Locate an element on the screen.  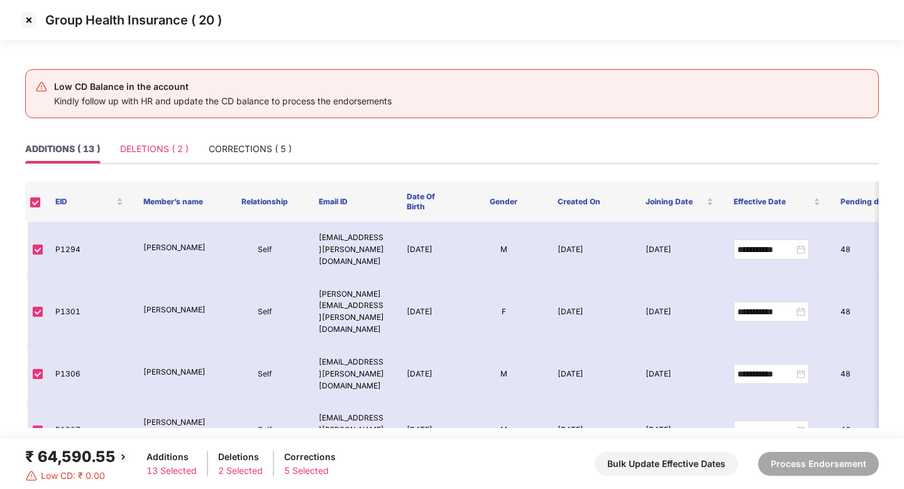
th: EID is located at coordinates (89, 202).